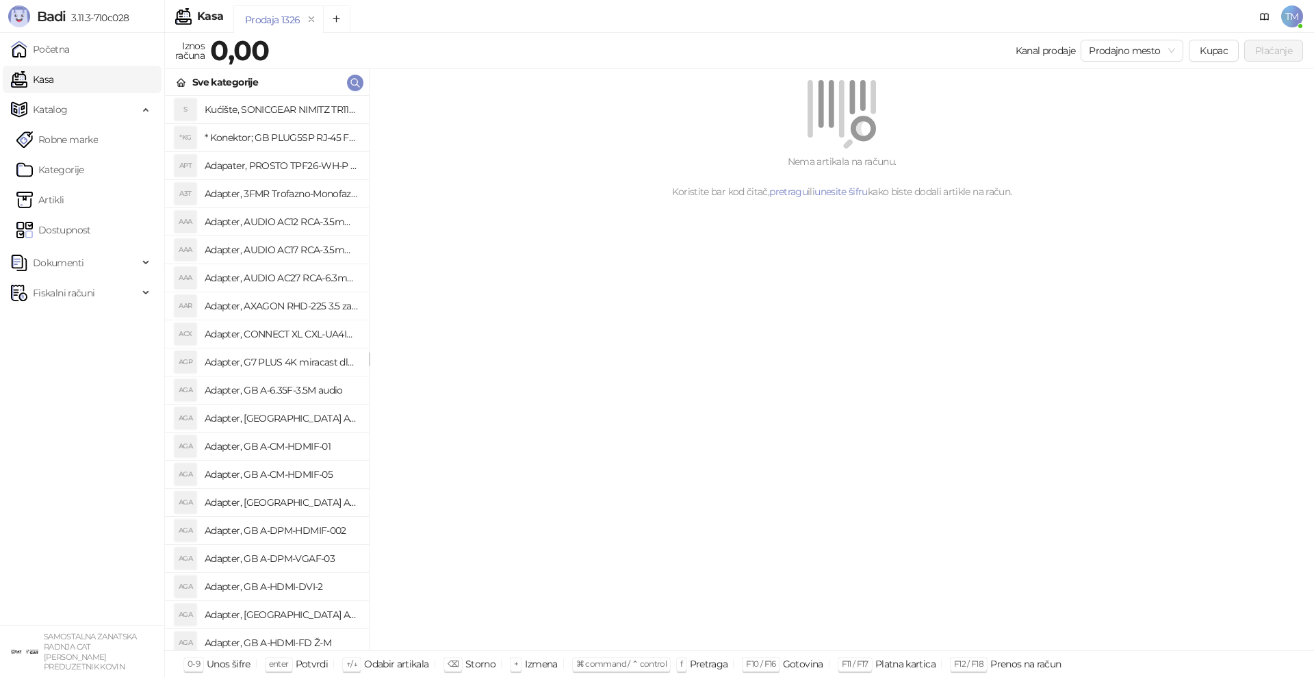 This screenshot has width=1314, height=677. I want to click on button: Kupac, so click(1213, 51).